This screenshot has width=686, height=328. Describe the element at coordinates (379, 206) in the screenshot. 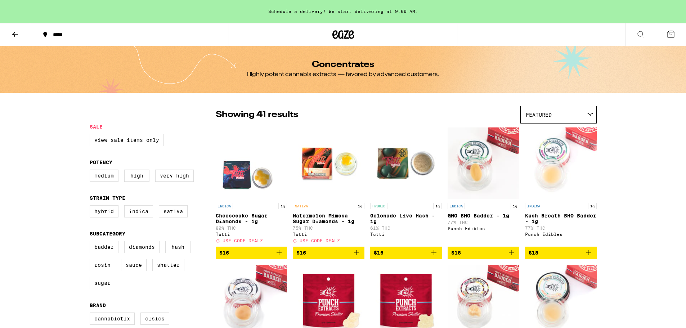

I see `p: HYBRID` at that location.